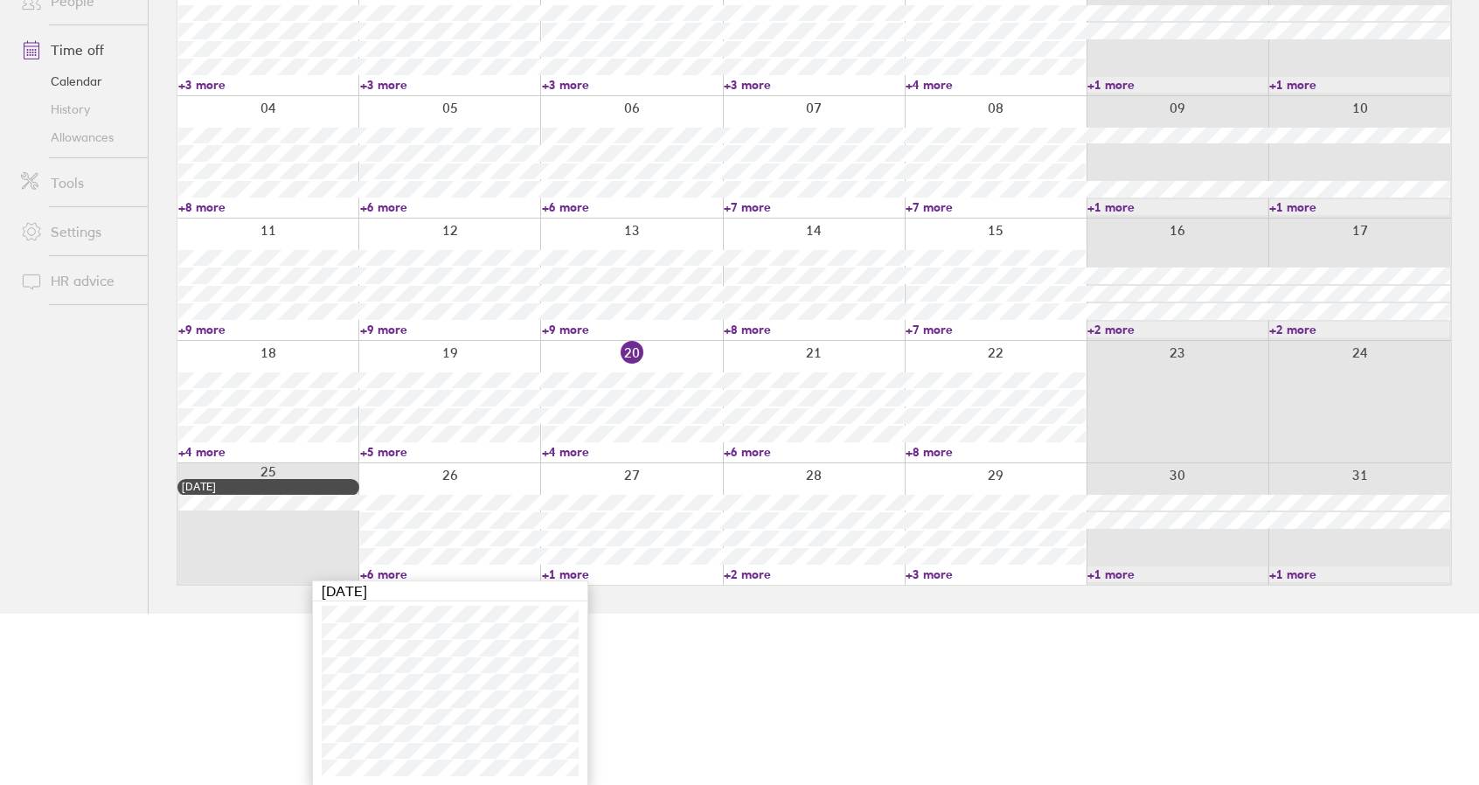 The height and width of the screenshot is (785, 1479). Describe the element at coordinates (77, 50) in the screenshot. I see `a: Time off` at that location.